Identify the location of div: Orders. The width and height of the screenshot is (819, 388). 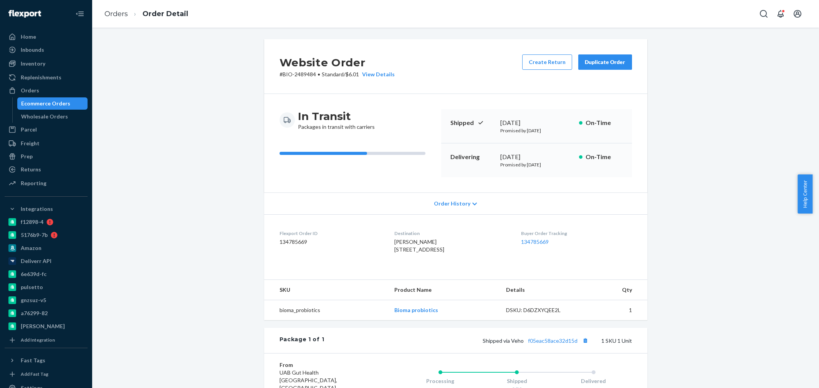
(30, 91).